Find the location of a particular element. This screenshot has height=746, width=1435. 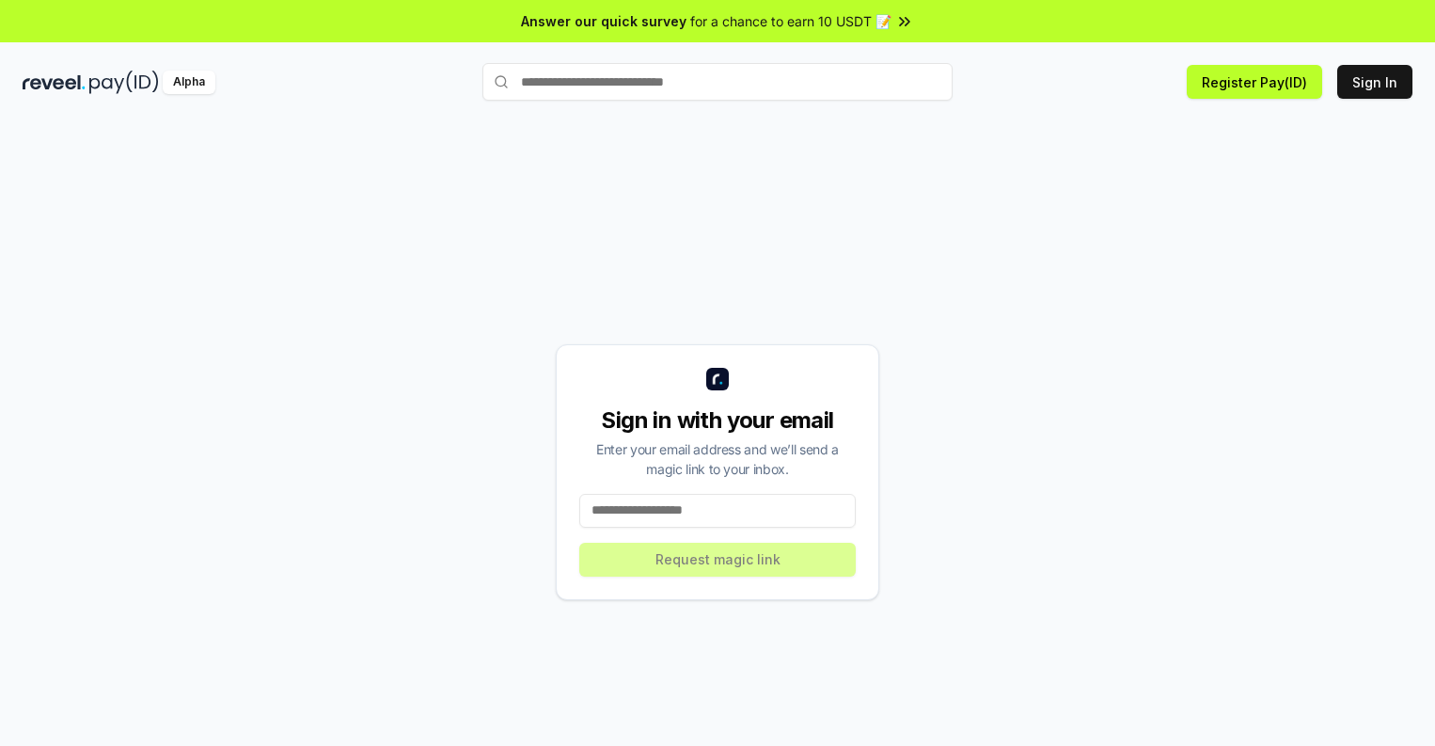

img: reveel_dark is located at coordinates (54, 82).